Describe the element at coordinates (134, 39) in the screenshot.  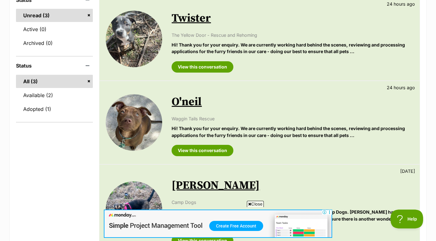
I see `img: Twister` at that location.